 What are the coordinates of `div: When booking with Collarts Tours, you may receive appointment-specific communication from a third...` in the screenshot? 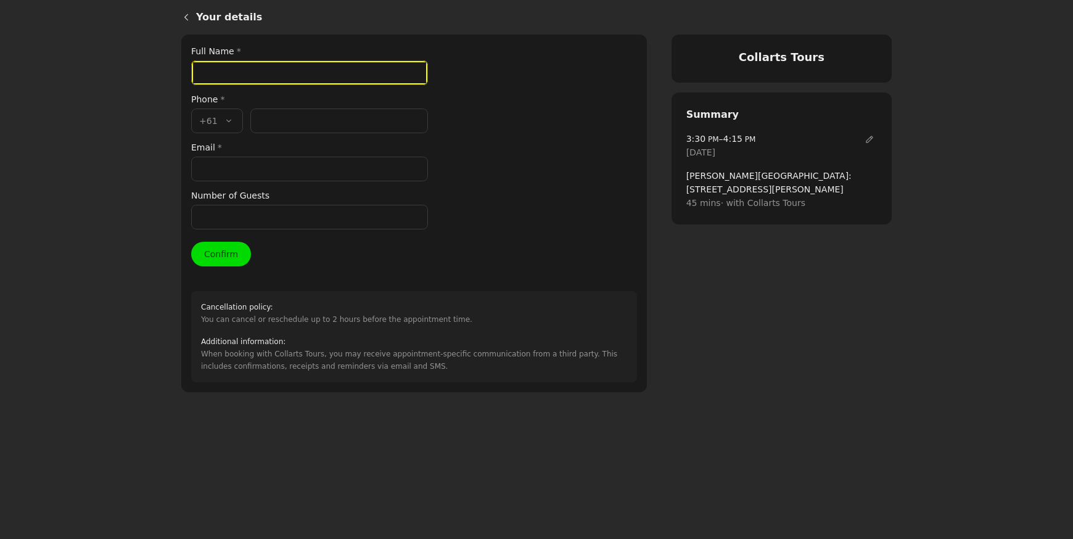 It's located at (414, 354).